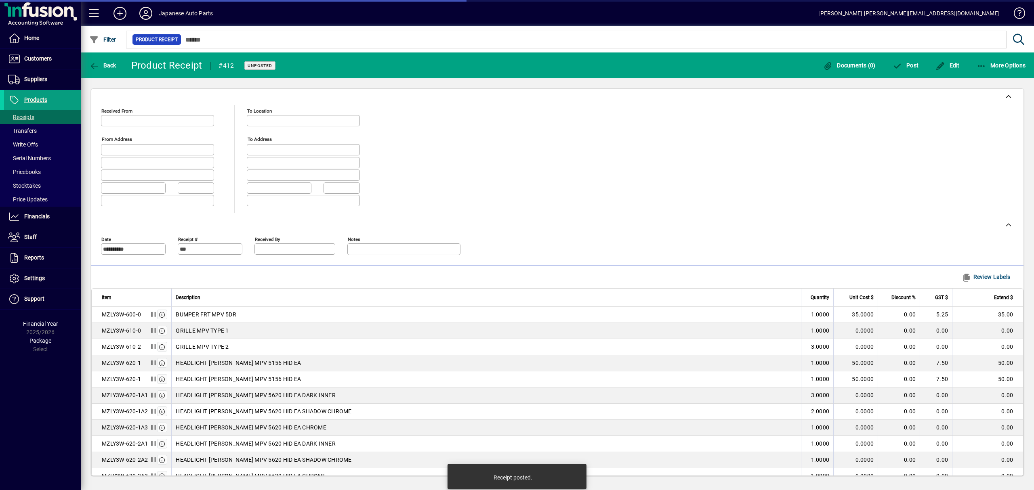 This screenshot has width=1034, height=490. Describe the element at coordinates (103, 65) in the screenshot. I see `span: Back` at that location.